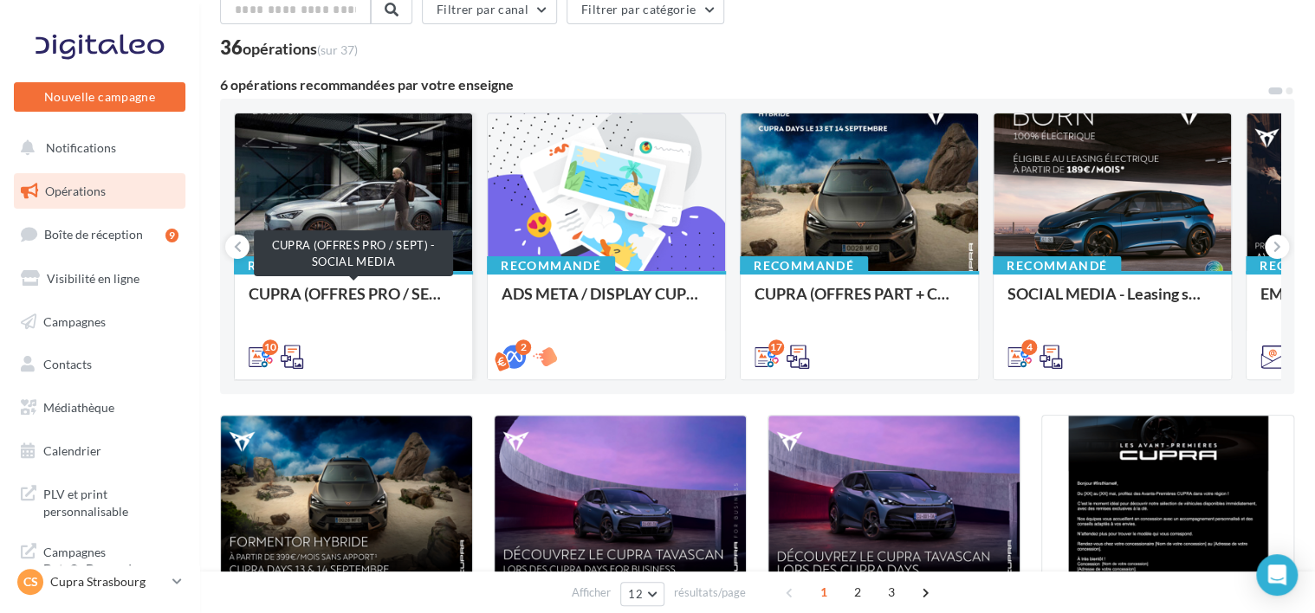 This screenshot has width=1315, height=613. Describe the element at coordinates (824, 592) in the screenshot. I see `span: 1` at that location.